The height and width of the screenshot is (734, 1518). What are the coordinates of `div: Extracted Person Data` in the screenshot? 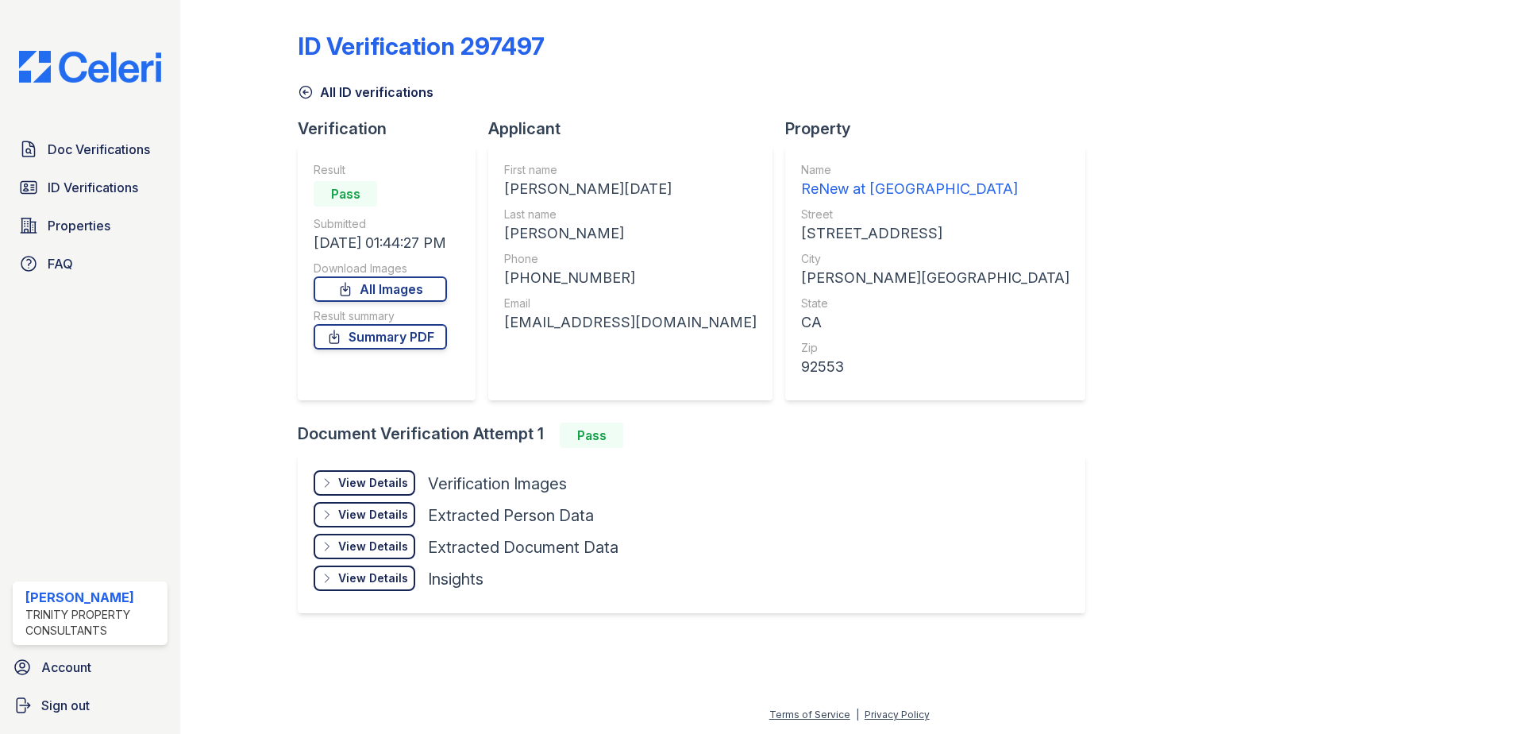 It's located at (511, 515).